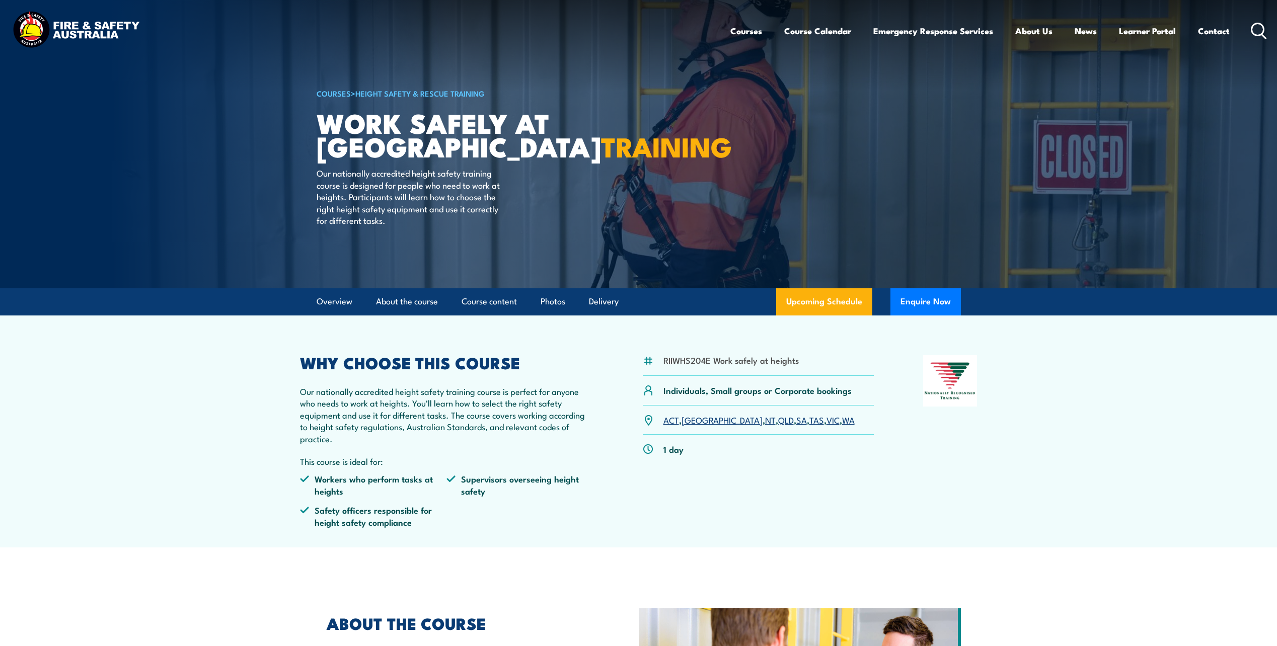 Image resolution: width=1277 pixels, height=646 pixels. What do you see at coordinates (459, 623) in the screenshot?
I see `h2: ABOUT THE COURSE` at bounding box center [459, 623].